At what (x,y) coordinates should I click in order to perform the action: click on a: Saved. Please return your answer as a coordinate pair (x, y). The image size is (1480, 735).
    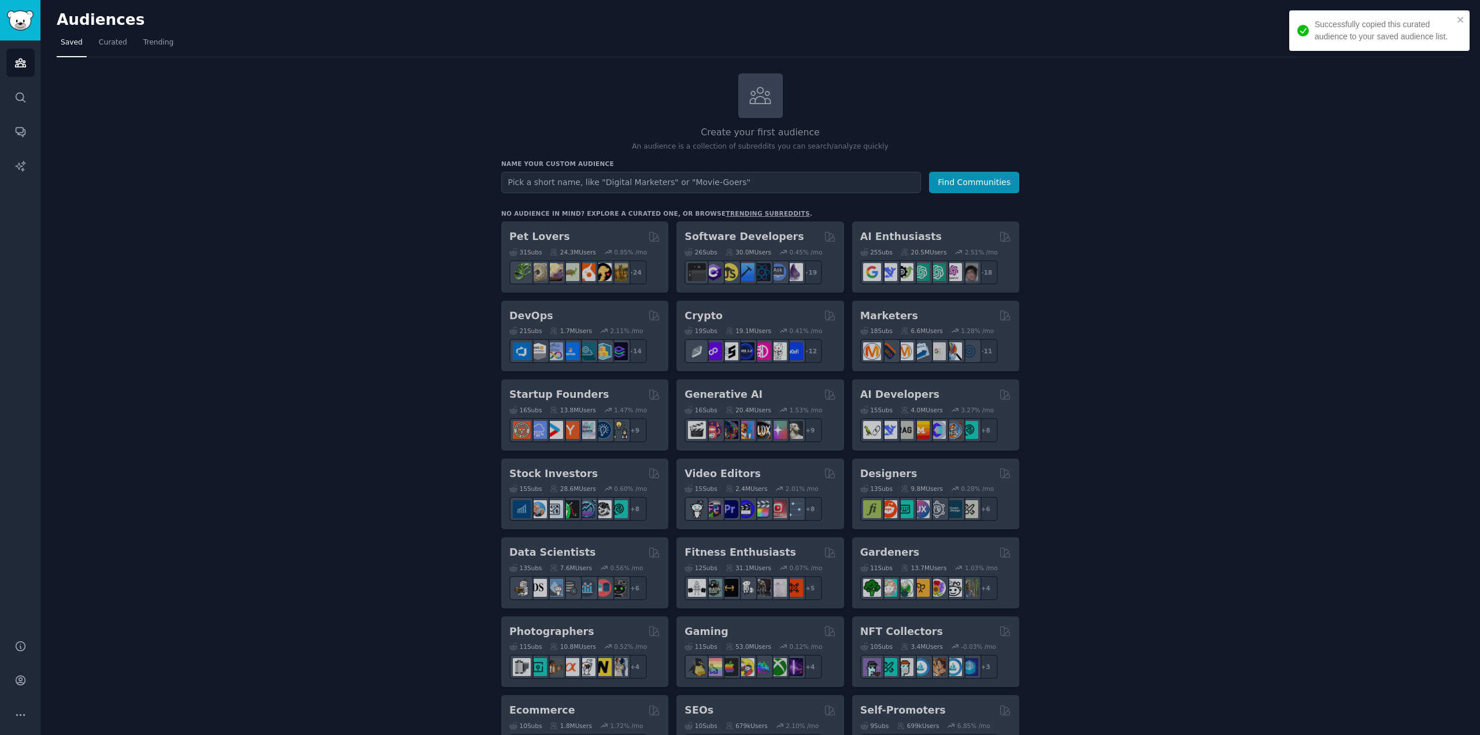
    Looking at the image, I should click on (72, 45).